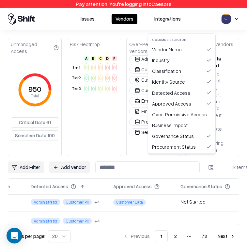 Image resolution: width=247 pixels, height=250 pixels. Describe the element at coordinates (182, 125) in the screenshot. I see `div: Business Impact` at that location.